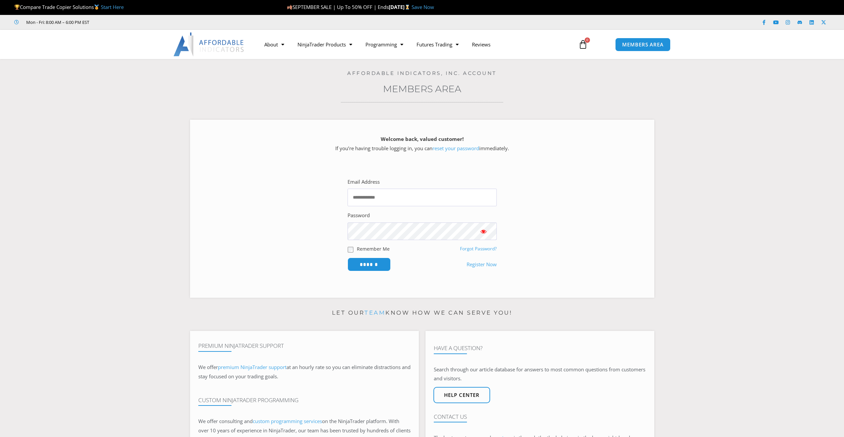 The width and height of the screenshot is (844, 437). Describe the element at coordinates (359, 216) in the screenshot. I see `label: Password` at that location.